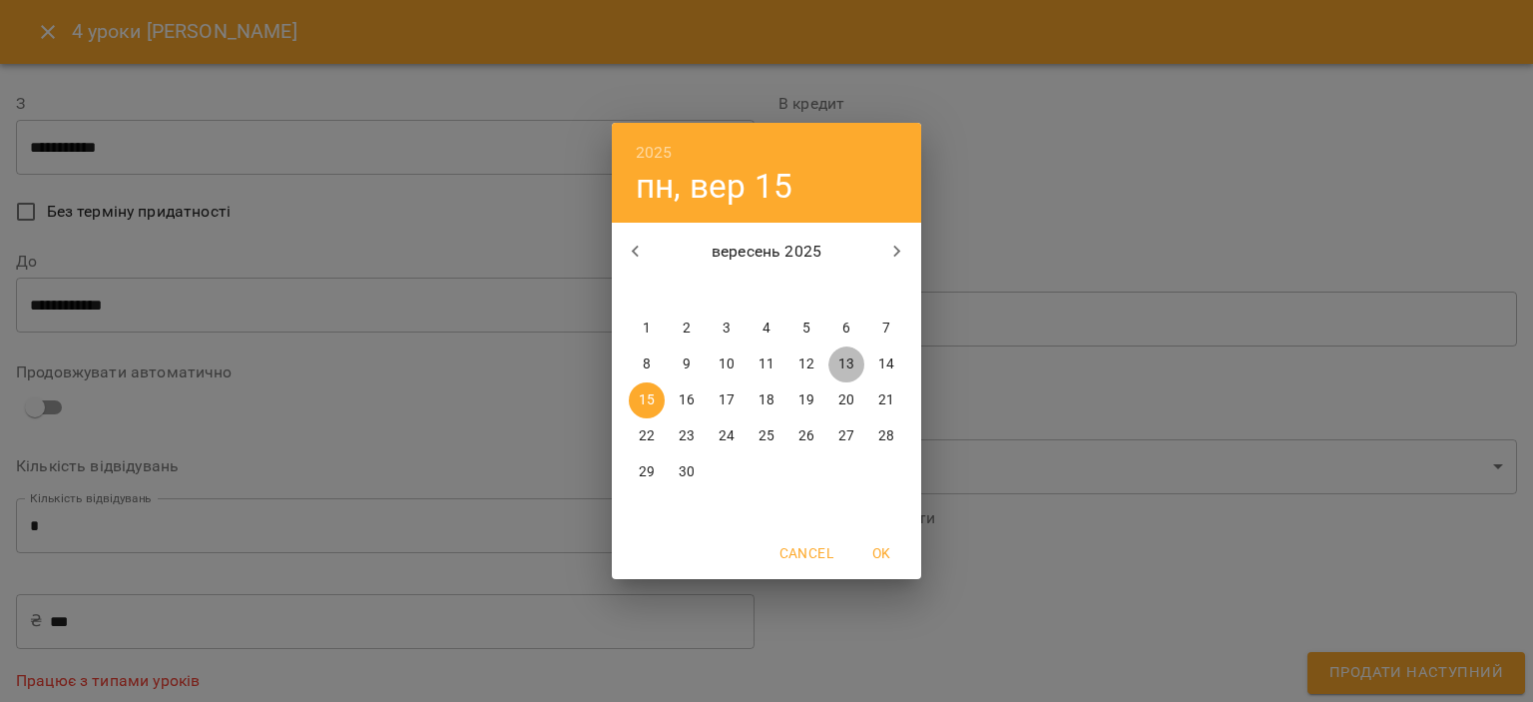 This screenshot has height=702, width=1533. I want to click on p: 29, so click(647, 472).